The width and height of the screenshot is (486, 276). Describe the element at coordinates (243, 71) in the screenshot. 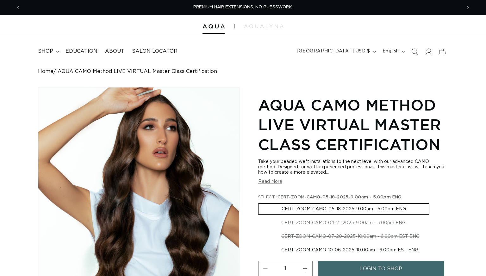

I see `nav: breadcrumbs` at that location.